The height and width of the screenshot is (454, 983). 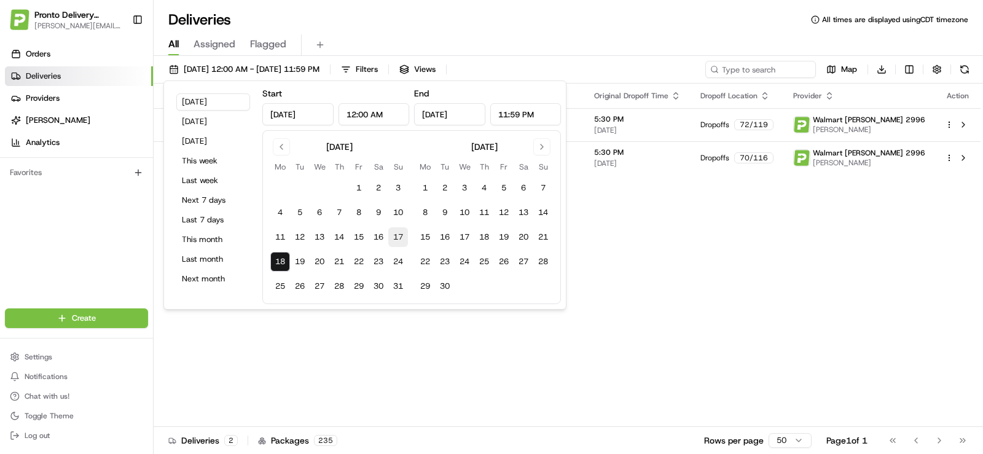 I want to click on button: Log out, so click(x=76, y=436).